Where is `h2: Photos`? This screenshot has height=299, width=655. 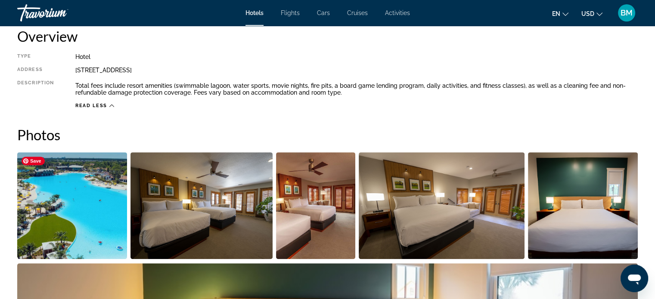 h2: Photos is located at coordinates (327, 135).